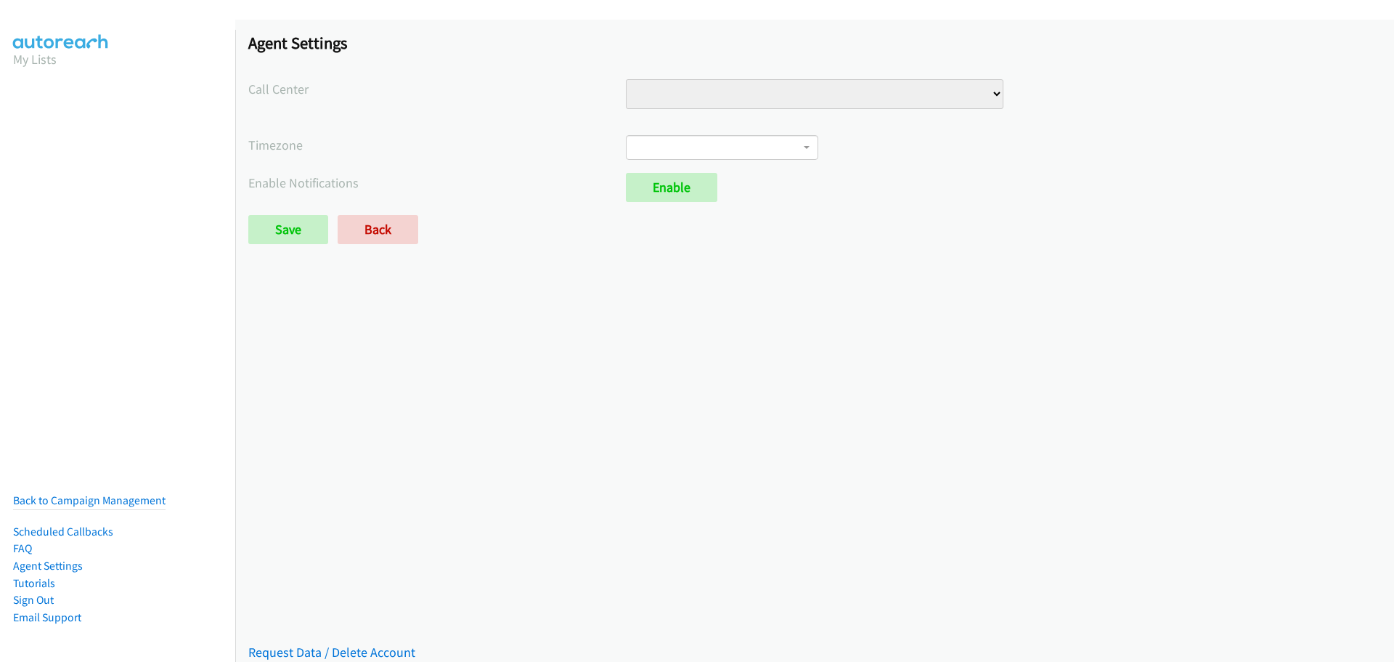 The height and width of the screenshot is (662, 1394). I want to click on label: Enable Notifications, so click(437, 182).